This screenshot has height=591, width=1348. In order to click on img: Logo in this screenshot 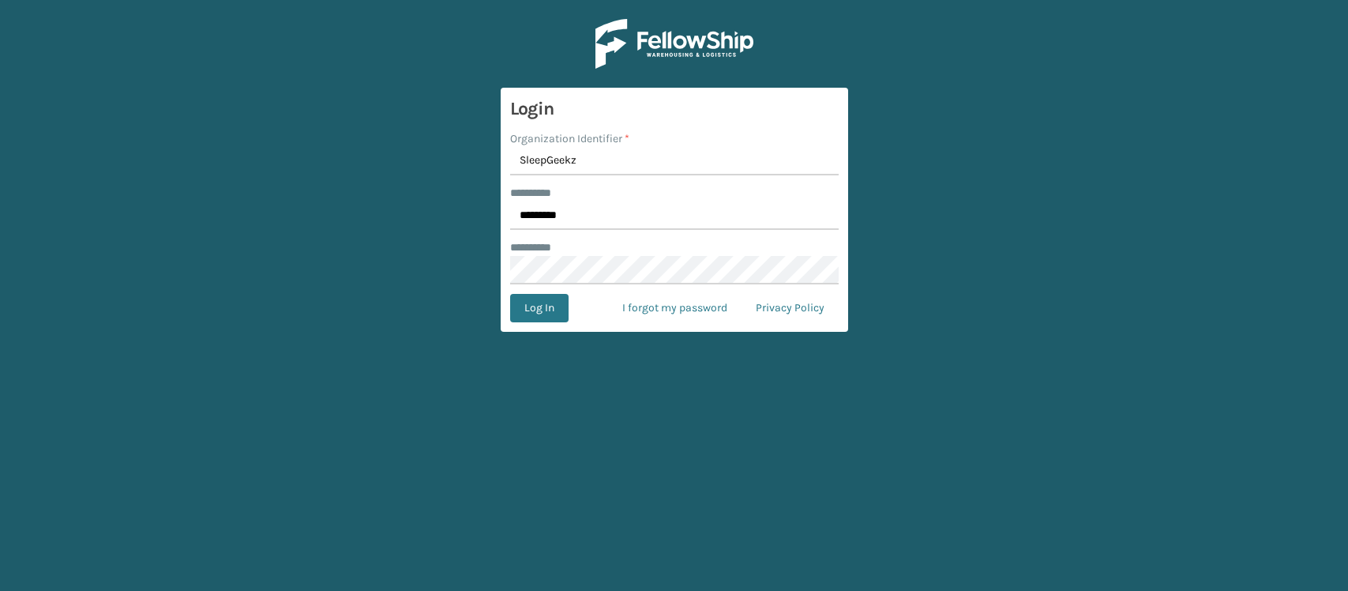, I will do `click(675, 43)`.